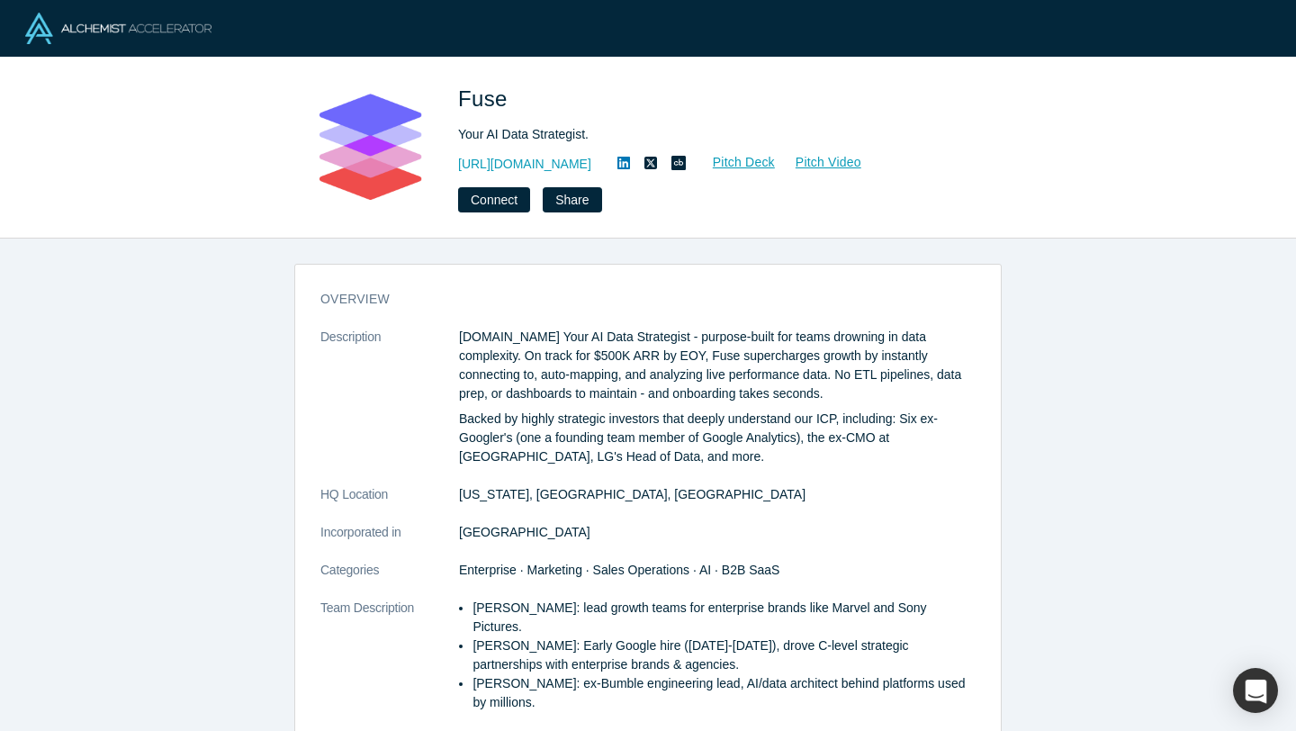 The width and height of the screenshot is (1296, 731). Describe the element at coordinates (486, 98) in the screenshot. I see `span: Fuse` at that location.